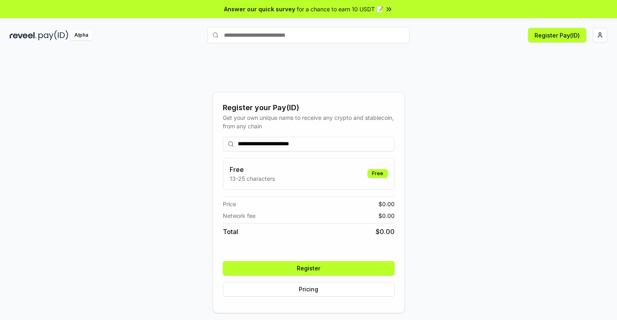 This screenshot has width=617, height=320. Describe the element at coordinates (252, 179) in the screenshot. I see `p: 13-25 characters` at that location.